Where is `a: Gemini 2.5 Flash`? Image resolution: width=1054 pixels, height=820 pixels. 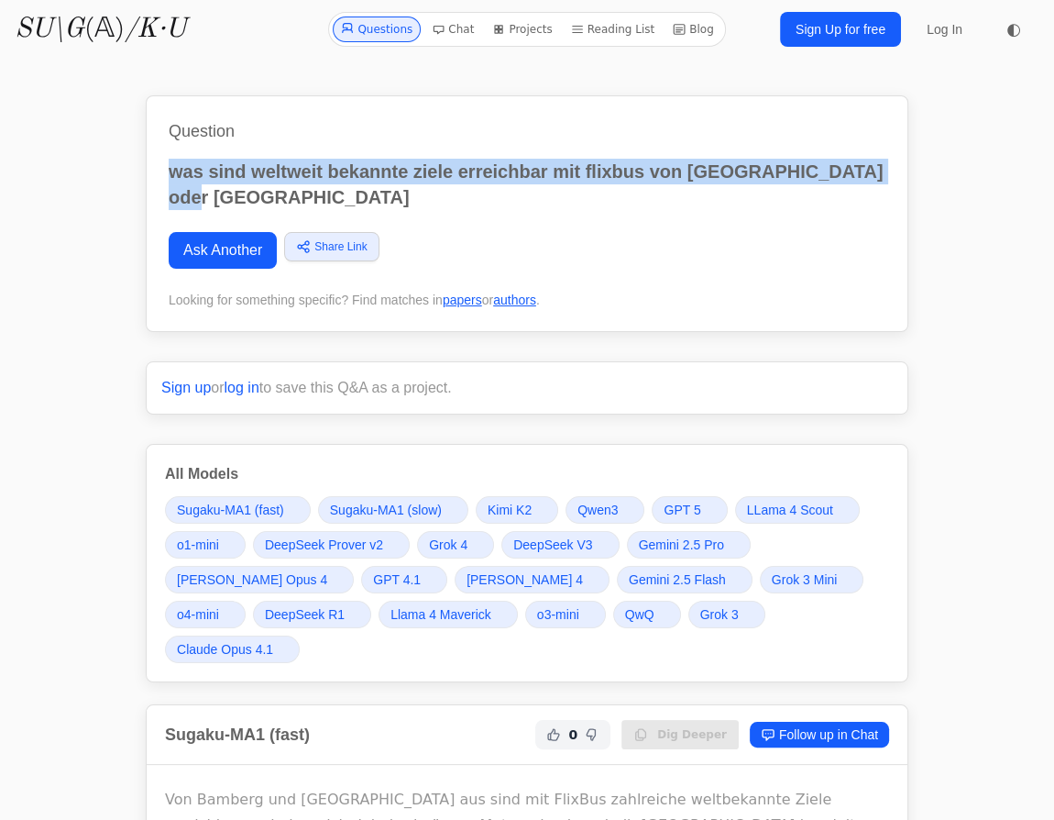
a: Gemini 2.5 Flash is located at coordinates (685, 579).